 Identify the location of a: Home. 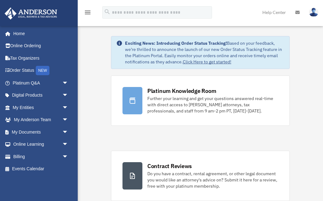
(39, 34).